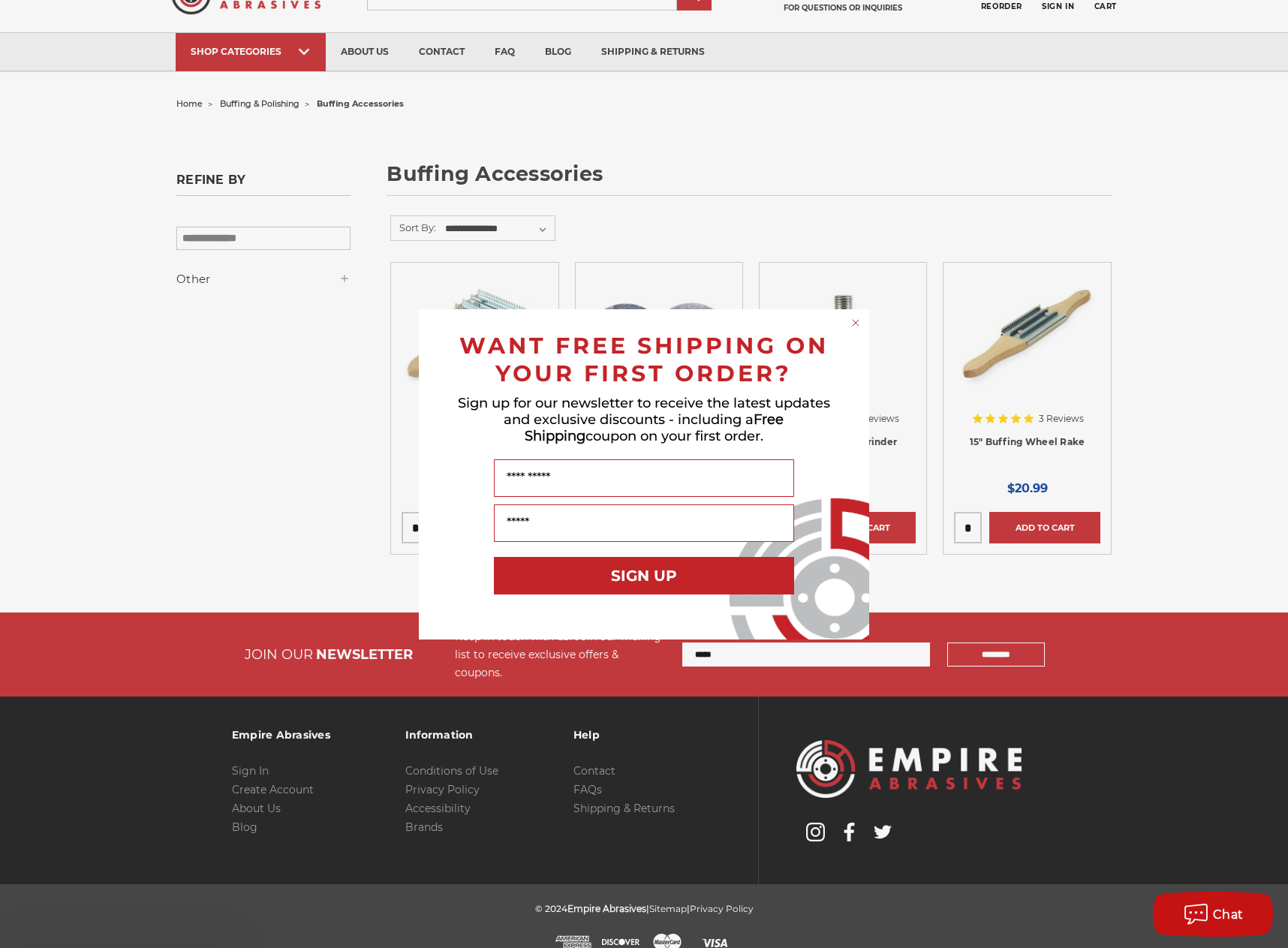 The height and width of the screenshot is (948, 1288). I want to click on span: WANT FREE SHIPPING ON YOUR FIRST ORDER?, so click(644, 360).